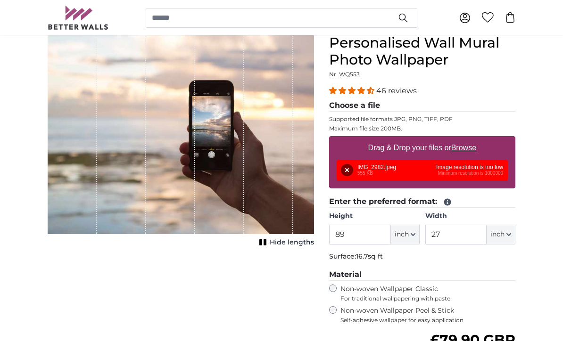 The width and height of the screenshot is (563, 341). Describe the element at coordinates (353, 91) in the screenshot. I see `span: 4.37 stars` at that location.